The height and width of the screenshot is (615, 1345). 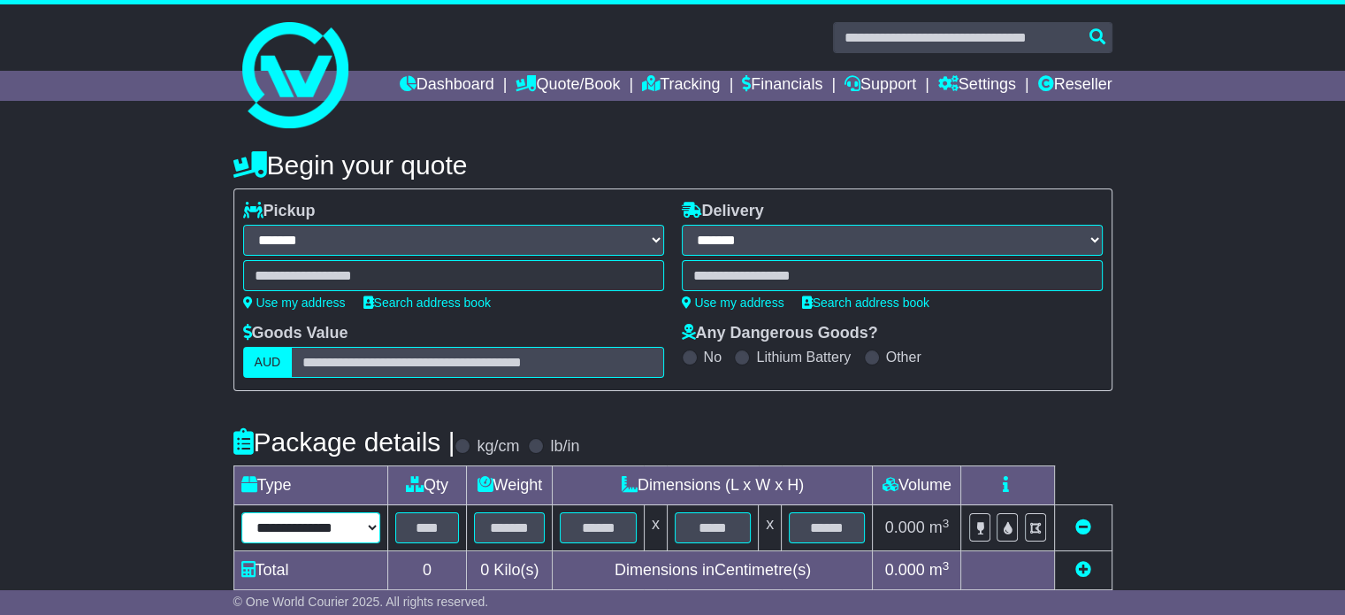 What do you see at coordinates (310, 570) in the screenshot?
I see `td: Total` at bounding box center [310, 570].